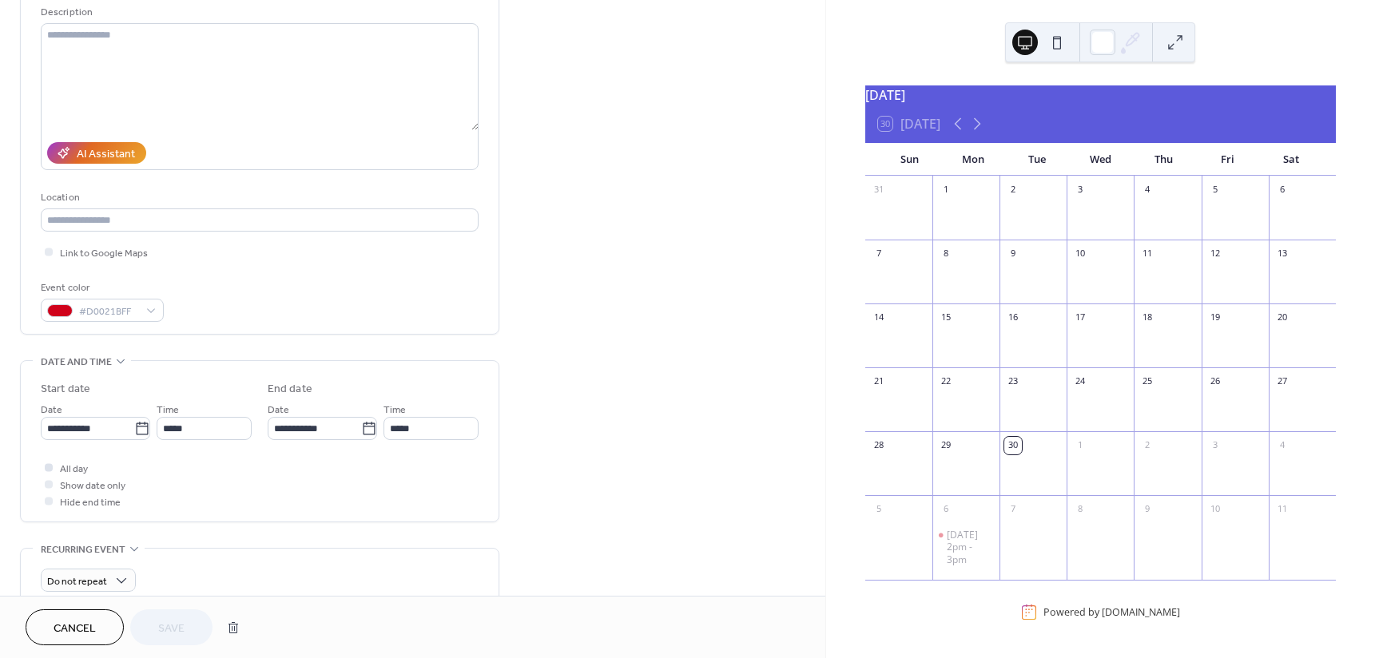  I want to click on span: Recurring event, so click(83, 550).